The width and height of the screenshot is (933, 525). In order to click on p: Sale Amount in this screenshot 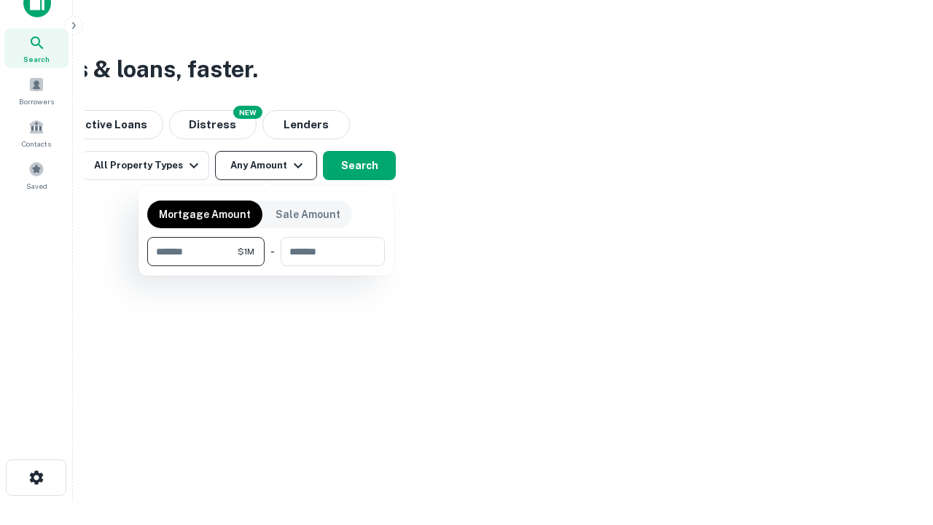, I will do `click(308, 214)`.